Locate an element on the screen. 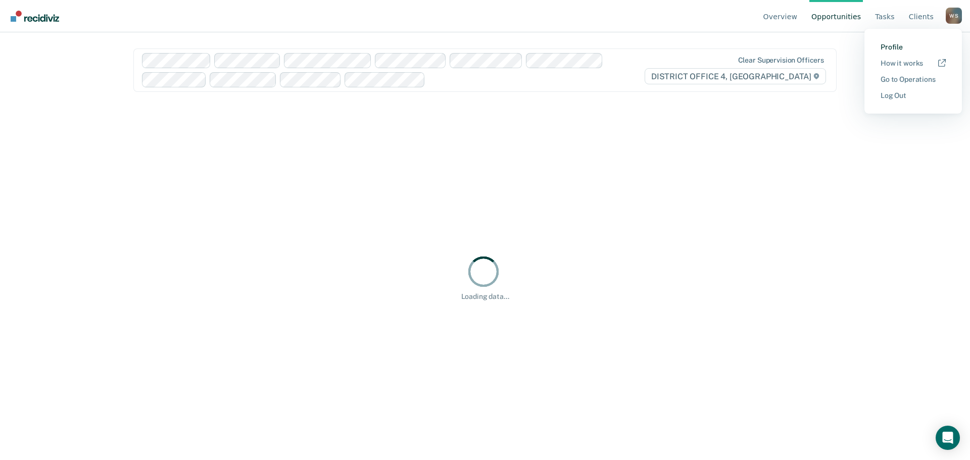  a: Profile is located at coordinates (913, 47).